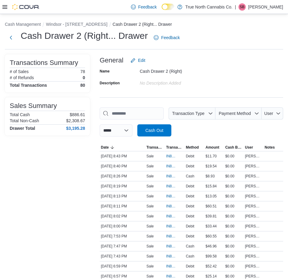  Describe the element at coordinates (174, 206) in the screenshot. I see `button: IN8C60-5391830` at that location.